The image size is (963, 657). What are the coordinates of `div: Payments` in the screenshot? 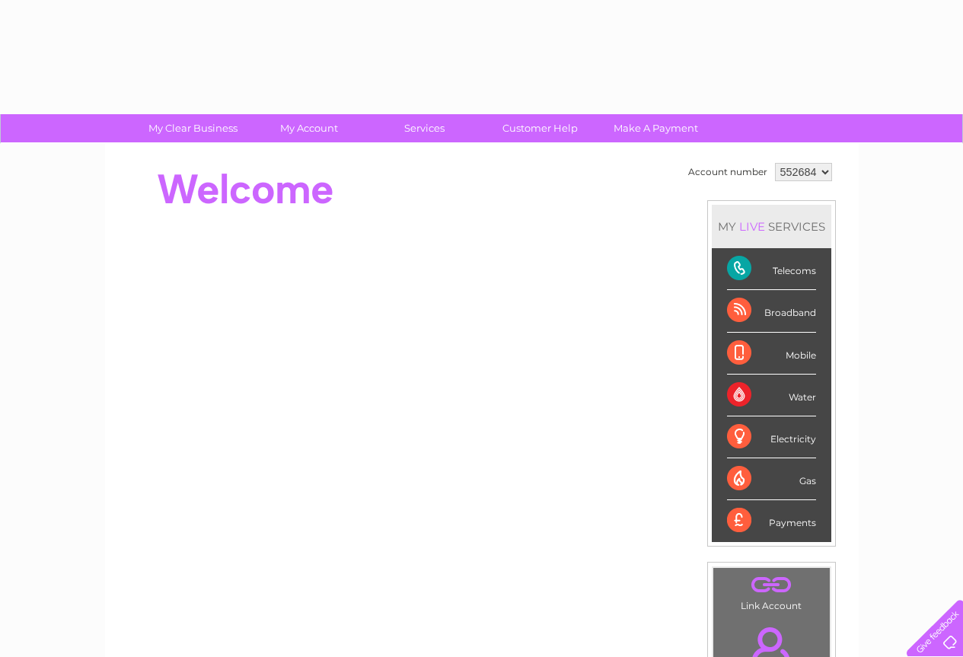 It's located at (771, 520).